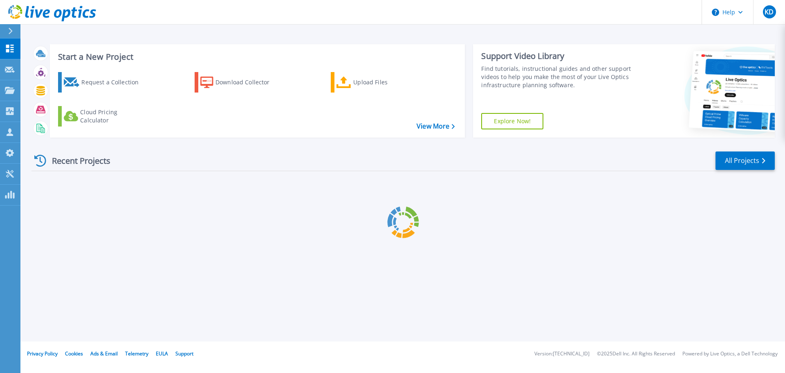 The width and height of the screenshot is (785, 373). What do you see at coordinates (162, 353) in the screenshot?
I see `a: EULA` at bounding box center [162, 353].